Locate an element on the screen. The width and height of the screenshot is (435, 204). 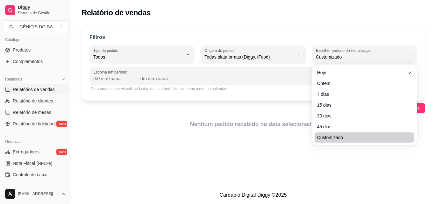
div: minuto, Data inicial, is located at coordinates (133, 79).